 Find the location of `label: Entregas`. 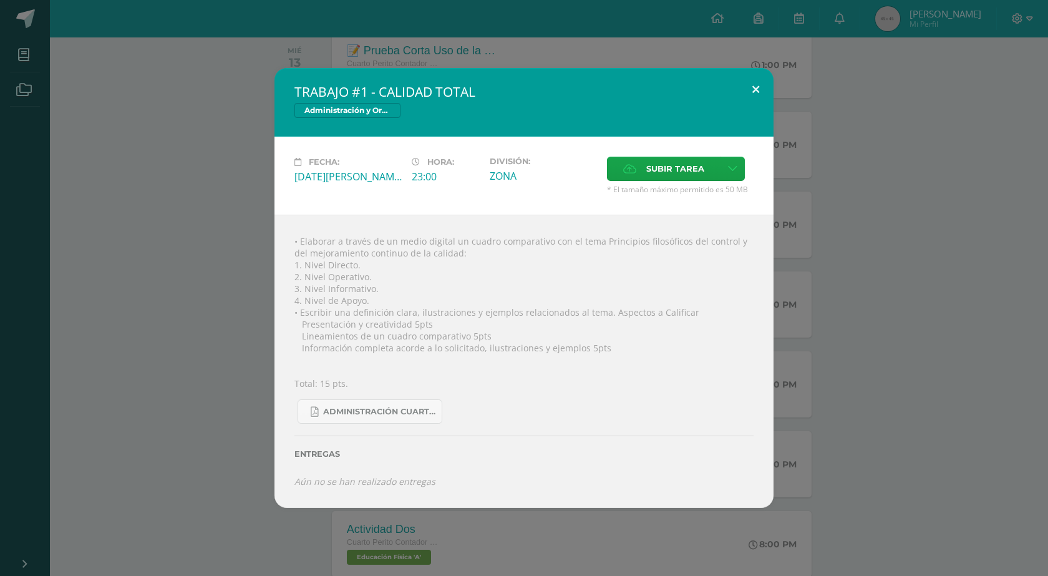

label: Entregas is located at coordinates (524, 454).